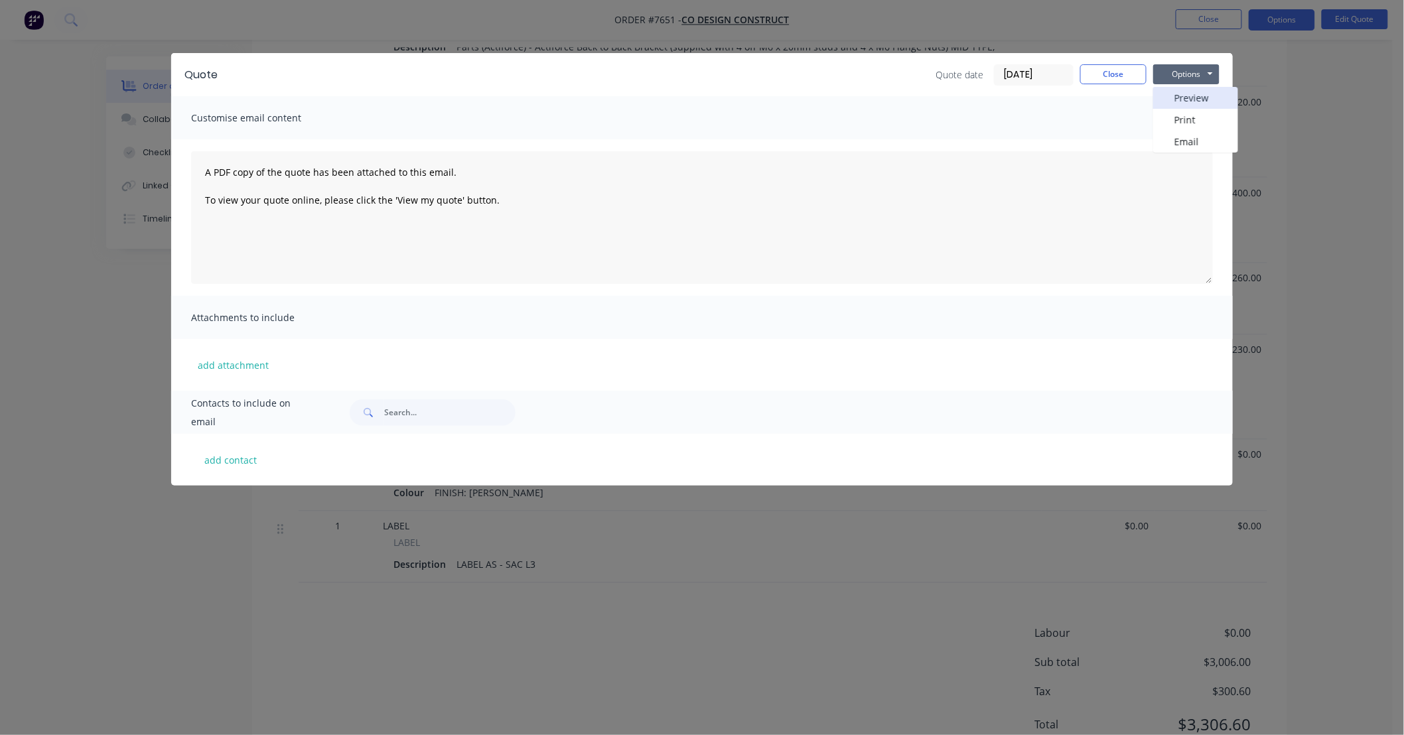 The width and height of the screenshot is (1404, 735). Describe the element at coordinates (1196, 141) in the screenshot. I see `button: Email` at that location.